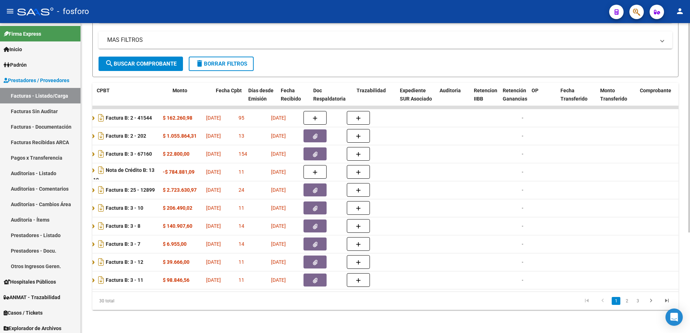  What do you see at coordinates (125, 281) in the screenshot?
I see `strong: Factura B: 3 - 11` at bounding box center [125, 281].